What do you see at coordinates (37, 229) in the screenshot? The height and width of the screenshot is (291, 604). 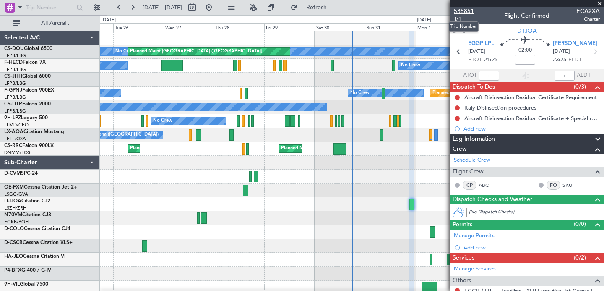 I see `a: D-COLOCessna Citation CJ4` at bounding box center [37, 229].